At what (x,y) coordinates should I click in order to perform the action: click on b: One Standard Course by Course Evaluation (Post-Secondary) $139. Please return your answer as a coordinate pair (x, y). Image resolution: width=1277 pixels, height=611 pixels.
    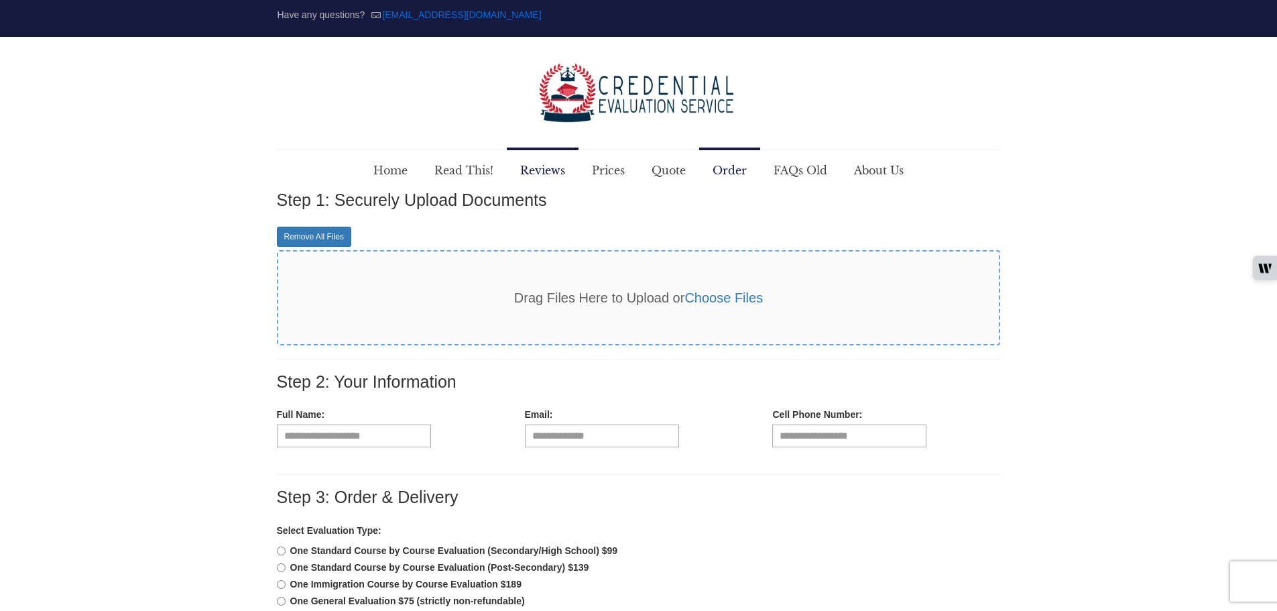
    Looking at the image, I should click on (440, 567).